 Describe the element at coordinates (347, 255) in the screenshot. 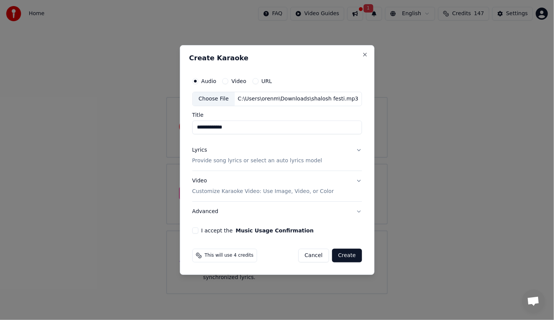

I see `button: Create` at that location.